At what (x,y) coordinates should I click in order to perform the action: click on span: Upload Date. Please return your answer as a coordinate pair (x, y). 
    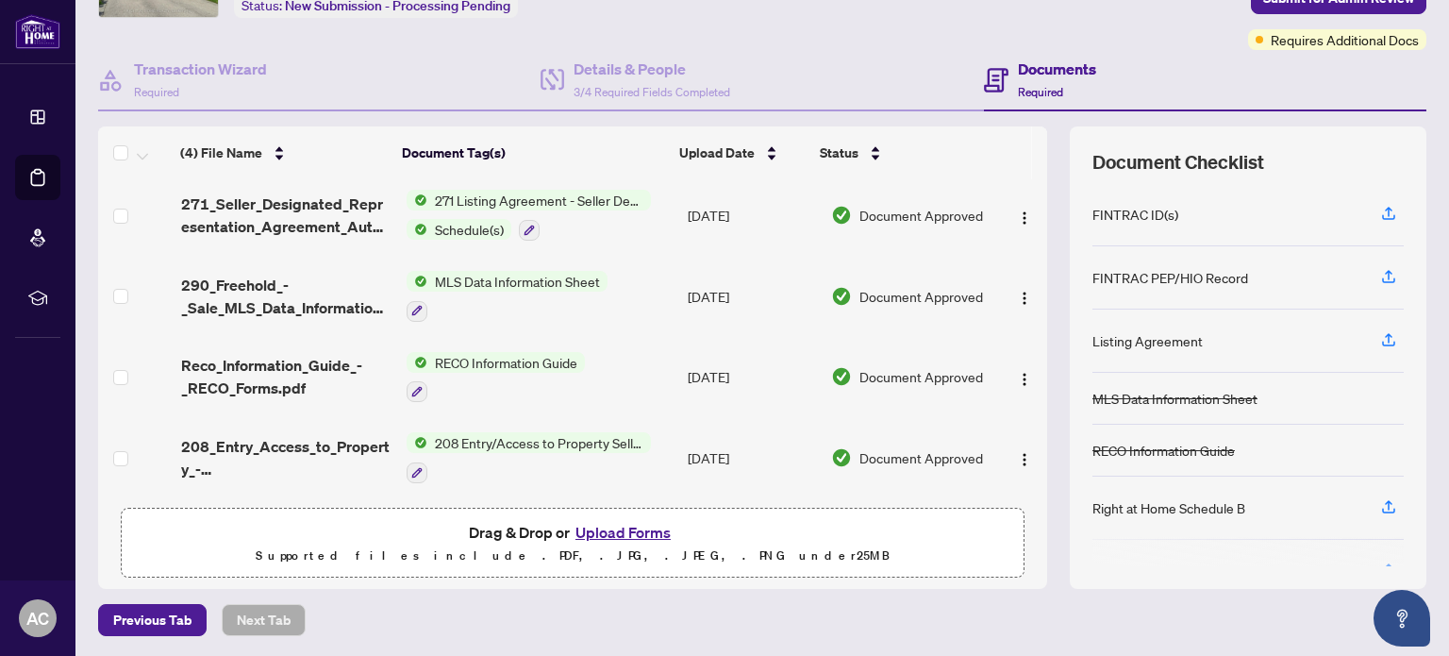
    Looking at the image, I should click on (717, 153).